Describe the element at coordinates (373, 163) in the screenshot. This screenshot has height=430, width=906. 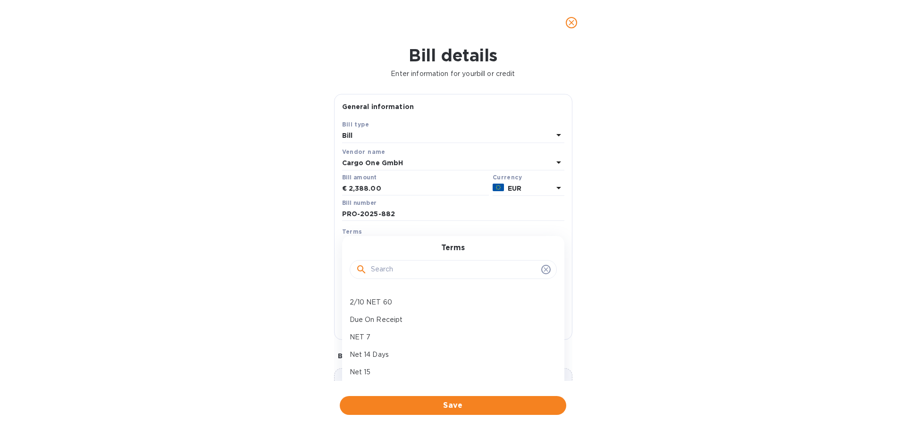
I see `b: Cargo One GmbH` at that location.